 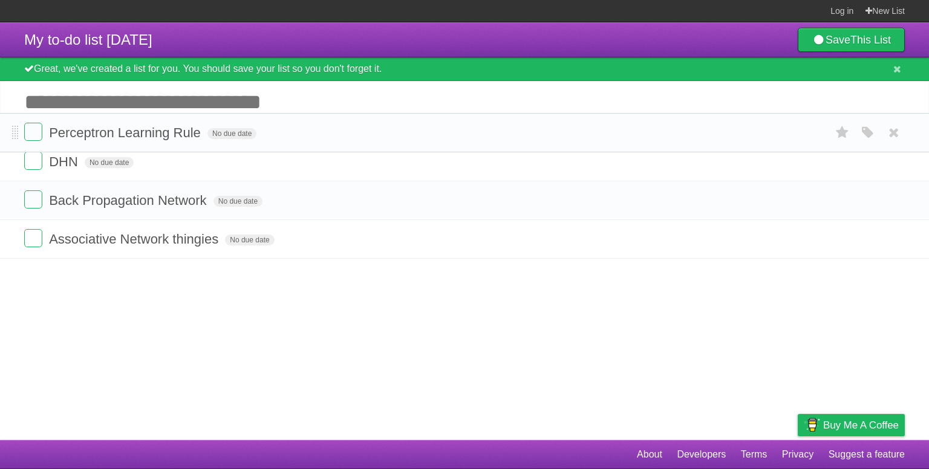 I want to click on span: Buy me a coffee, so click(x=861, y=425).